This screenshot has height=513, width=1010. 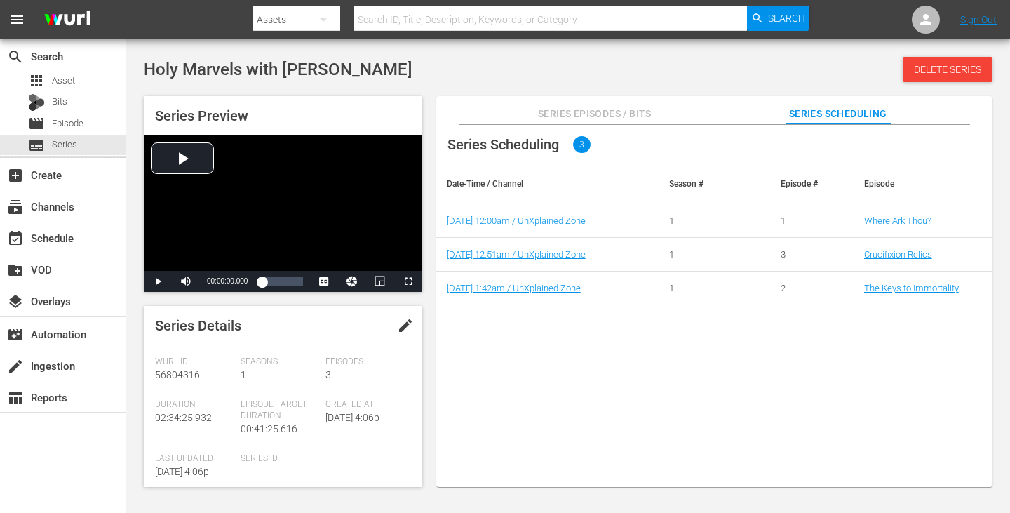 I want to click on th: Season #, so click(x=714, y=184).